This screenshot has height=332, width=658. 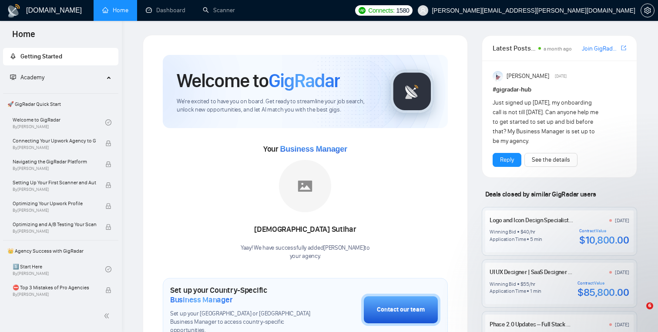 I want to click on span: setting, so click(x=648, y=10).